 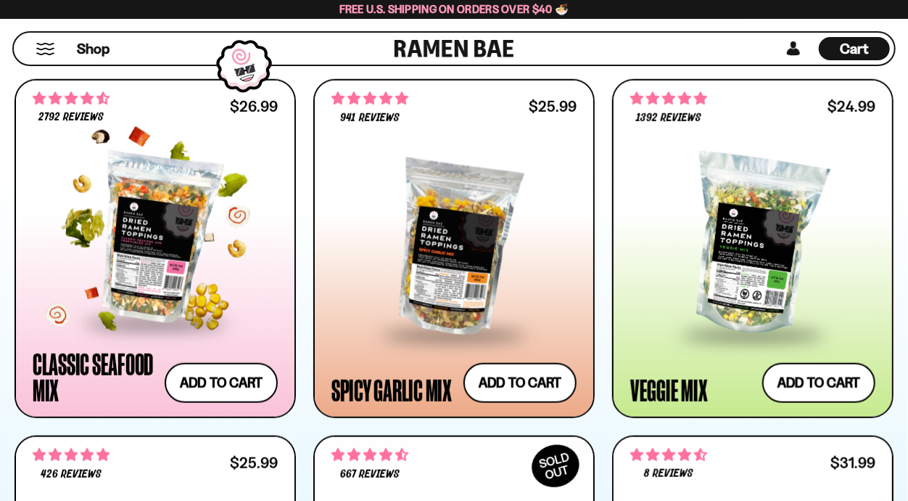 I want to click on span: 4.62 stars, so click(x=669, y=455).